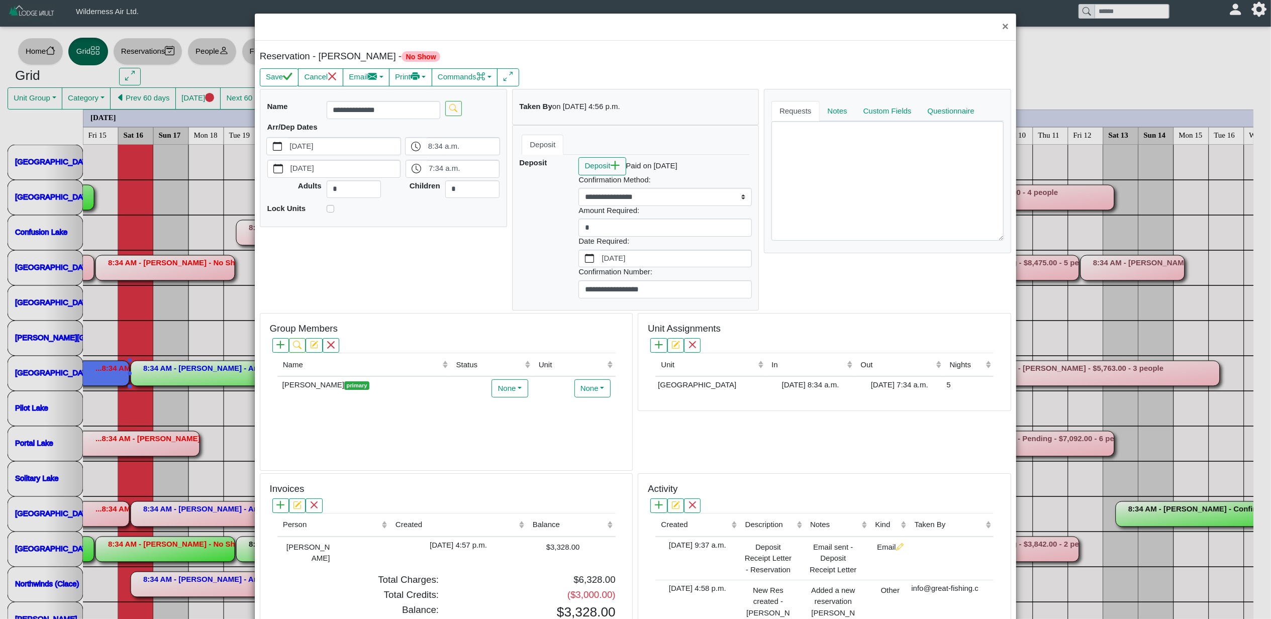 The height and width of the screenshot is (619, 1271). What do you see at coordinates (897, 365) in the screenshot?
I see `div: Out` at bounding box center [897, 365].